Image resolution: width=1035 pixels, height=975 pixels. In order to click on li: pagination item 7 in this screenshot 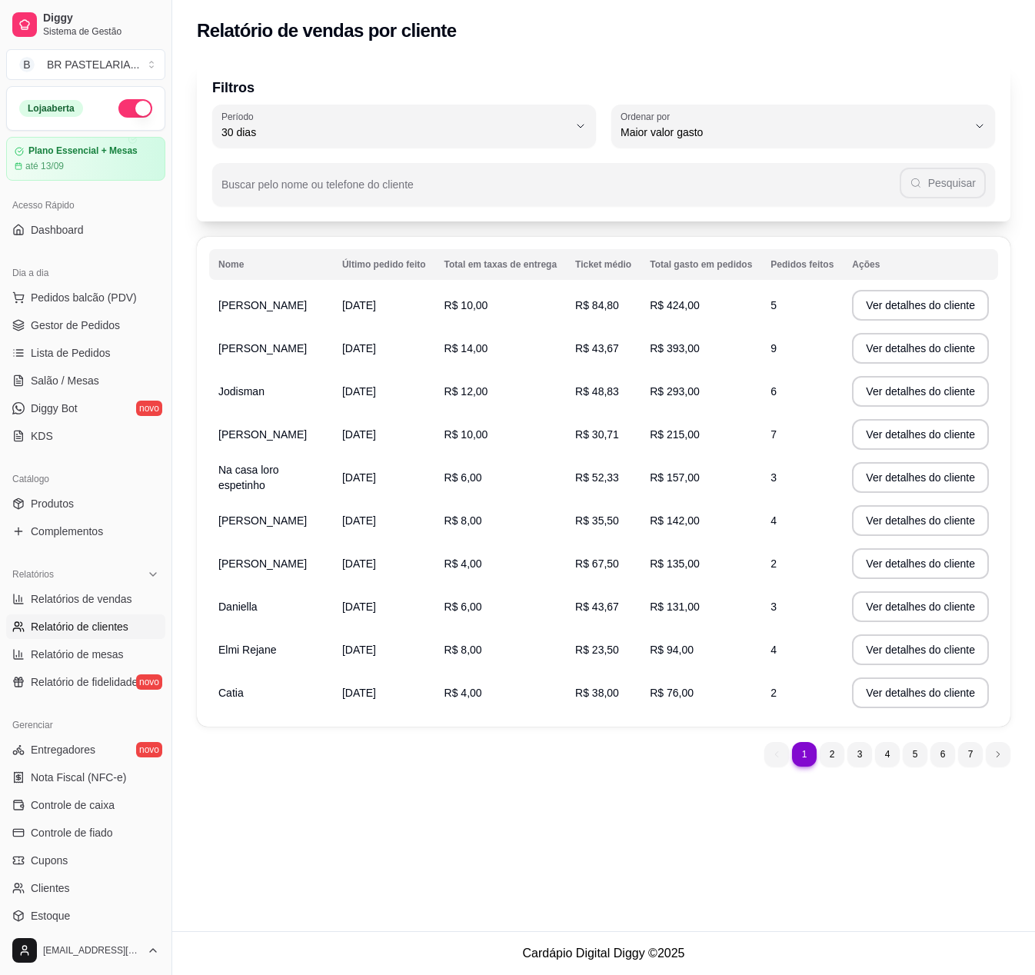, I will do `click(970, 754)`.